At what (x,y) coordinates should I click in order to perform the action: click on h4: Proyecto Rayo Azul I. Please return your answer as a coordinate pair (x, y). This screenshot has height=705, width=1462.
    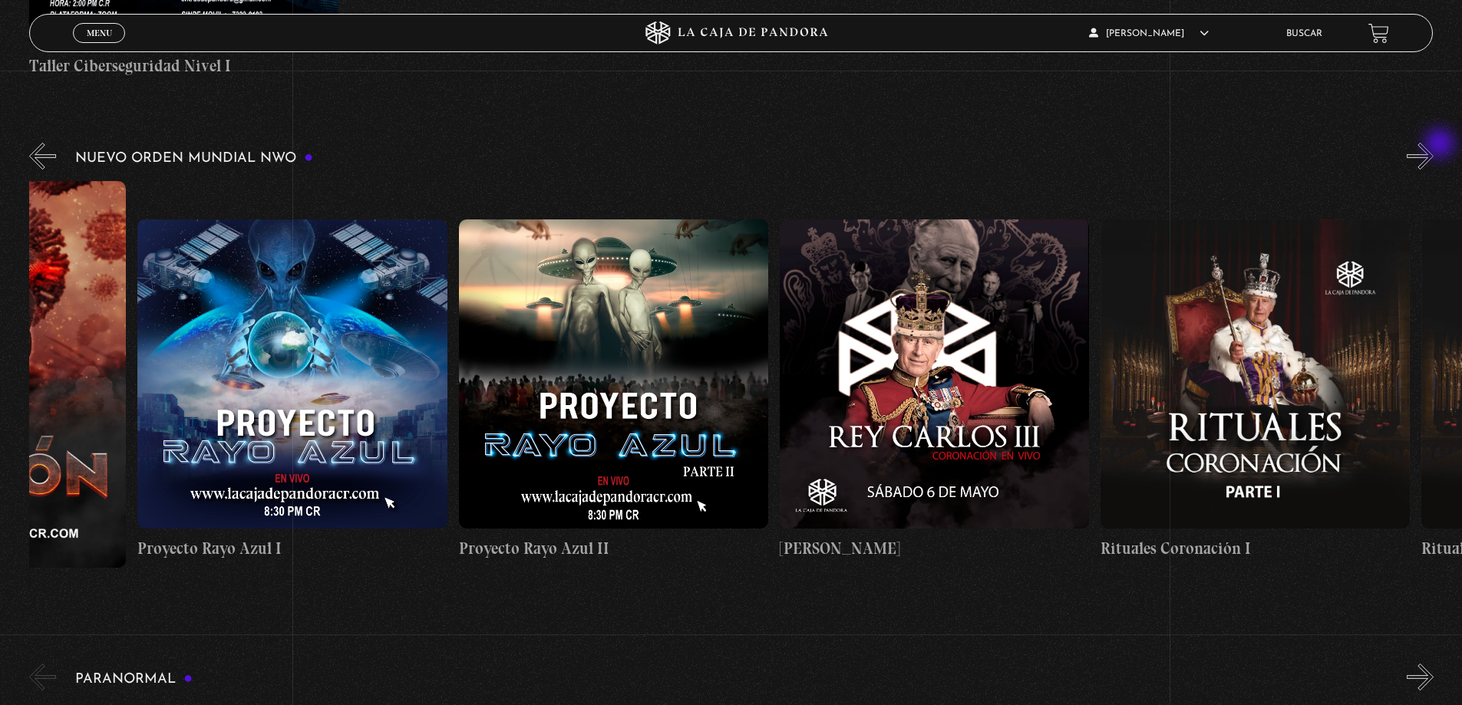
    Looking at the image, I should click on (292, 549).